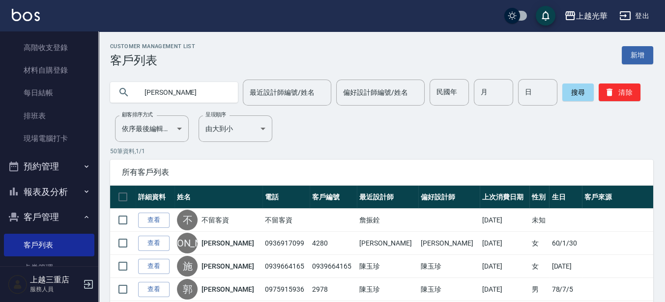 The image size is (665, 302). What do you see at coordinates (565, 243) in the screenshot?
I see `td: 60/1/30` at bounding box center [565, 243].